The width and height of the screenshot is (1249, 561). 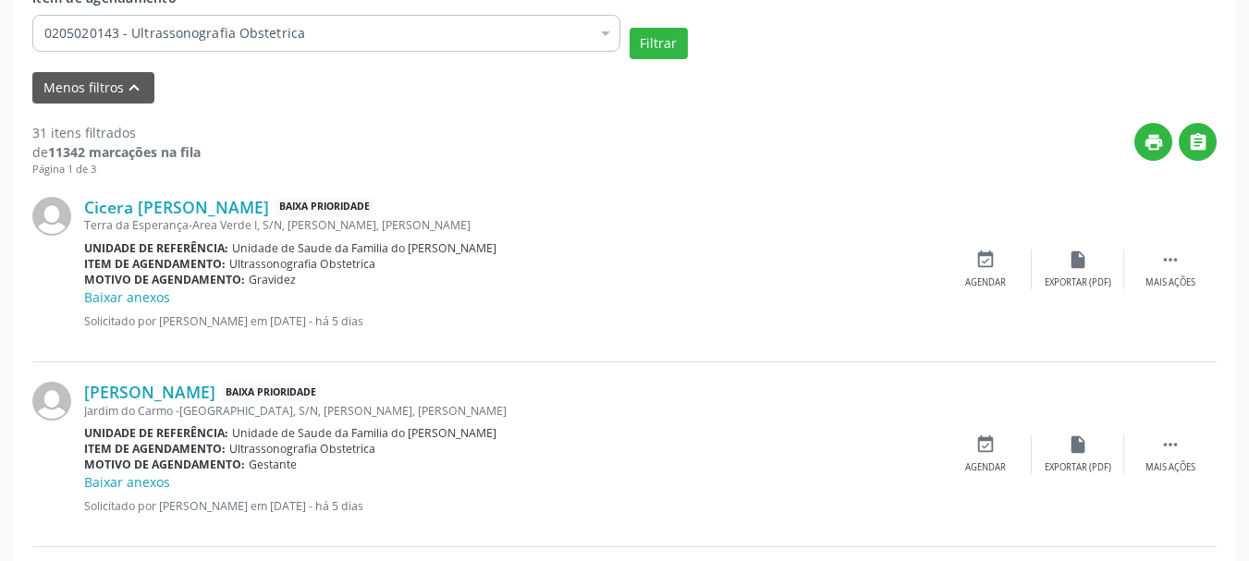 I want to click on div: de, so click(x=116, y=152).